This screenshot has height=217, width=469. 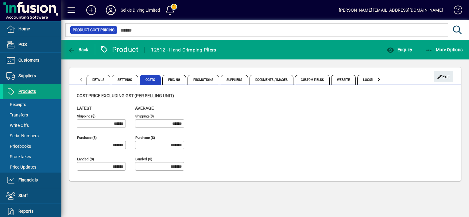 What do you see at coordinates (174, 80) in the screenshot?
I see `span: Pricing` at bounding box center [174, 80].